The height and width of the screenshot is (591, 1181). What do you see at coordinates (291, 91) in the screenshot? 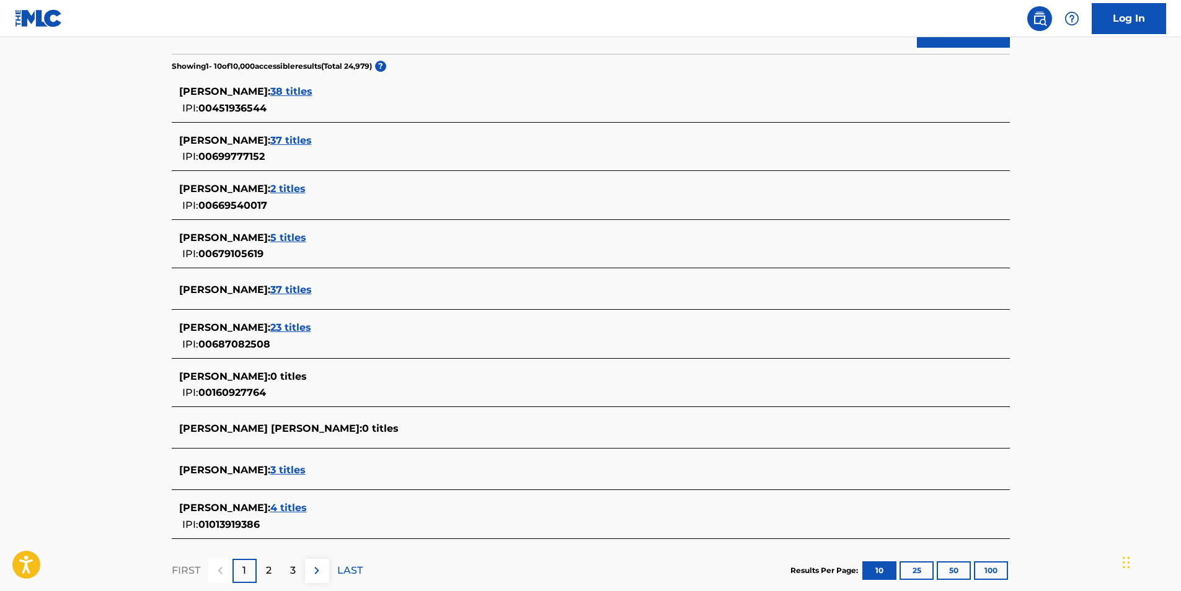
I see `span: 38 titles` at bounding box center [291, 91].